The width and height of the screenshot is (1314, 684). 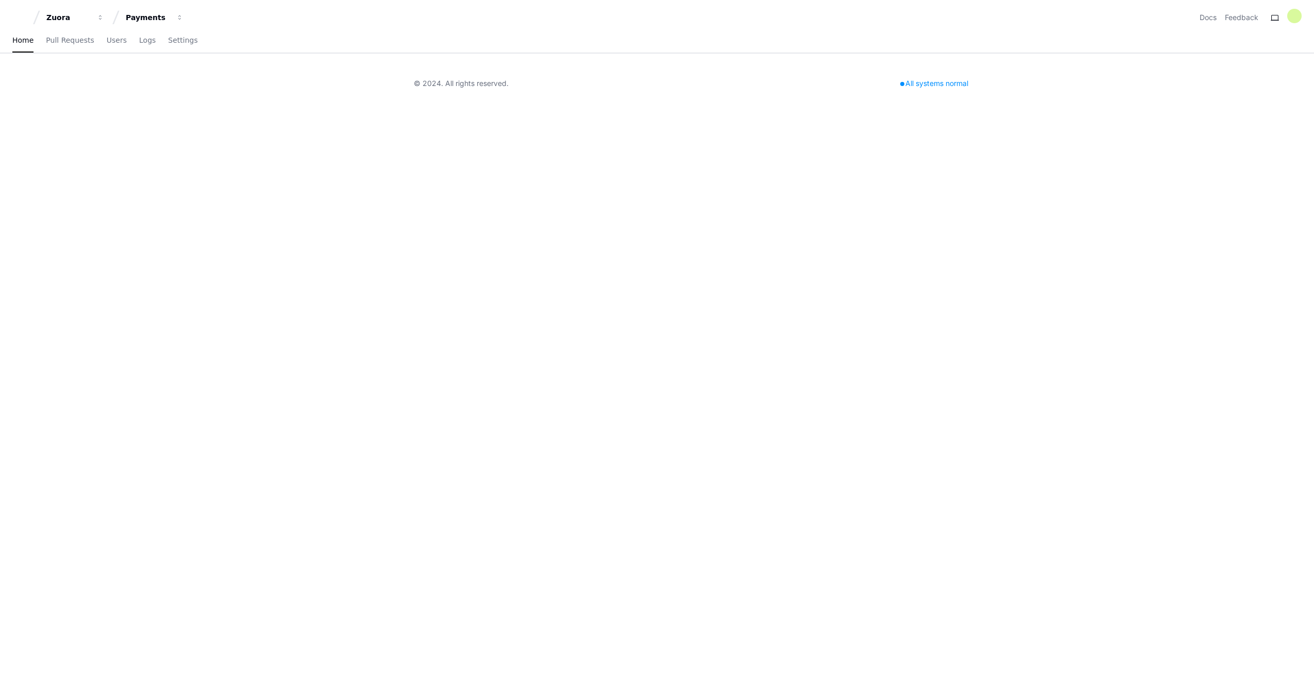 What do you see at coordinates (116, 41) in the screenshot?
I see `a: Users` at bounding box center [116, 41].